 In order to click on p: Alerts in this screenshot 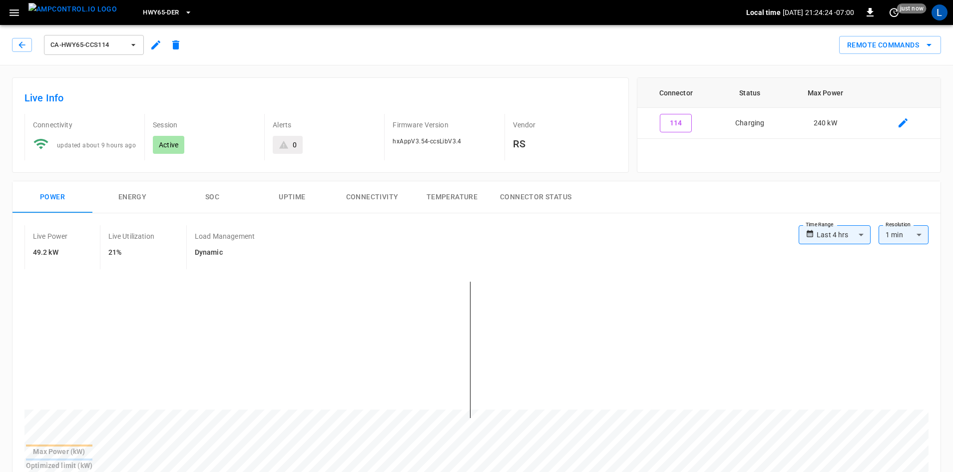, I will do `click(324, 125)`.